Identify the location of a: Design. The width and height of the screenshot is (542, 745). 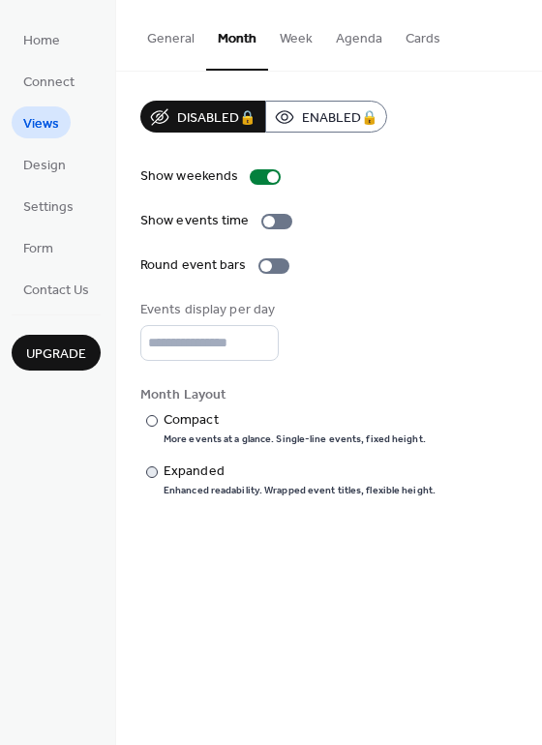
(45, 164).